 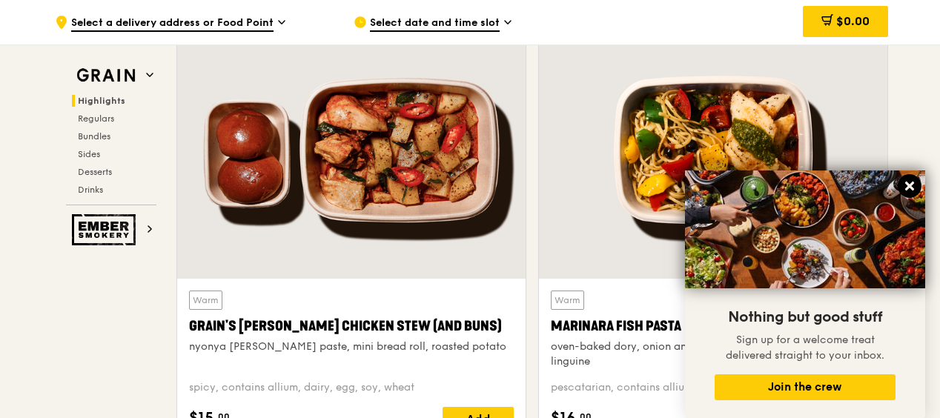 What do you see at coordinates (94, 136) in the screenshot?
I see `span: Bundles` at bounding box center [94, 136].